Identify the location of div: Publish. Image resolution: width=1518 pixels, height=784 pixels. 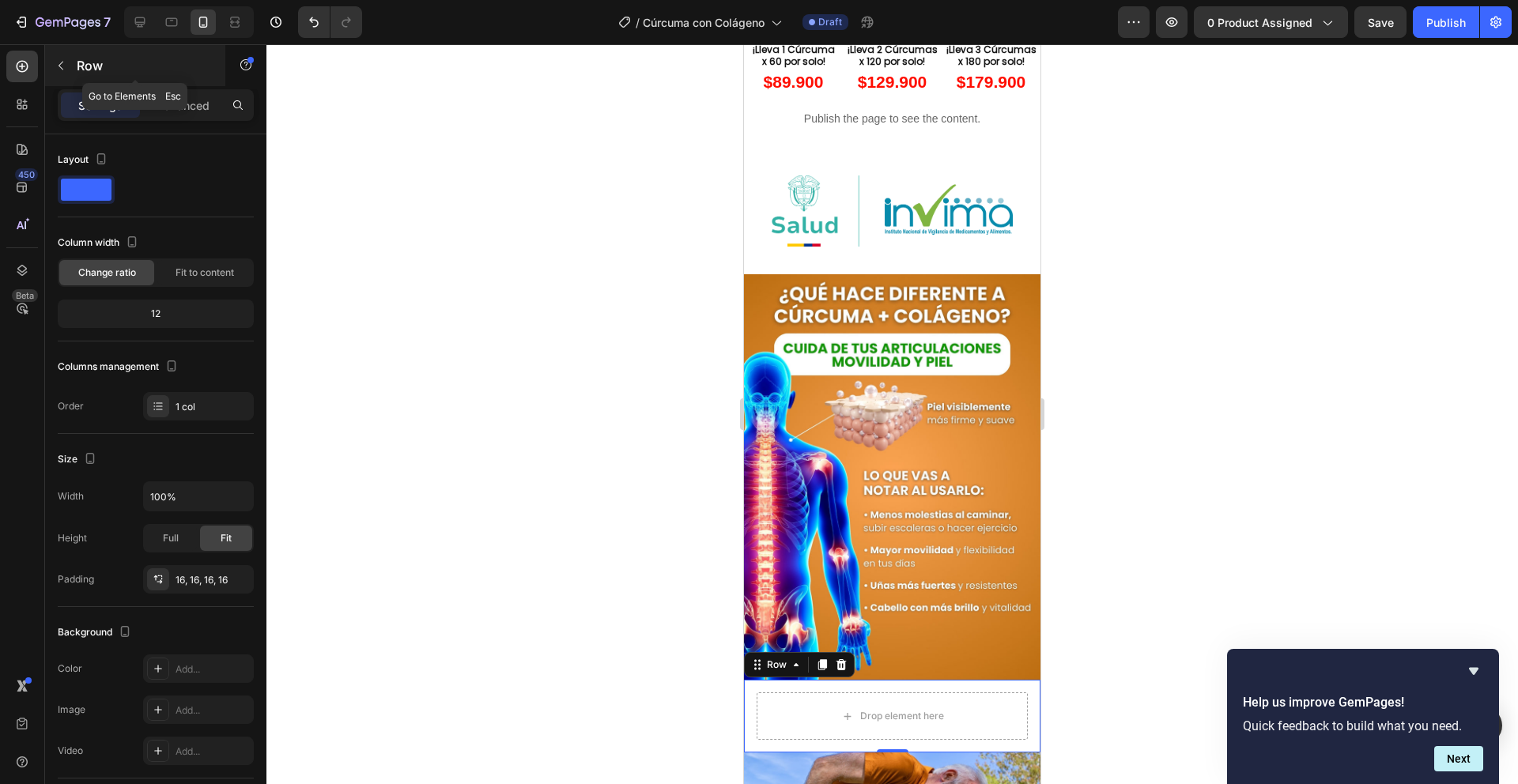
(1446, 22).